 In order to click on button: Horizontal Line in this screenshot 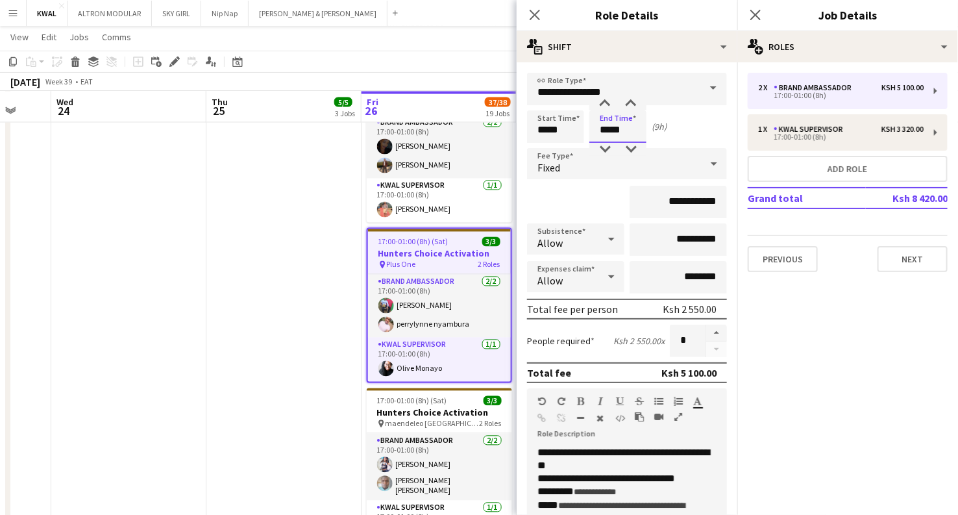, I will do `click(581, 418)`.